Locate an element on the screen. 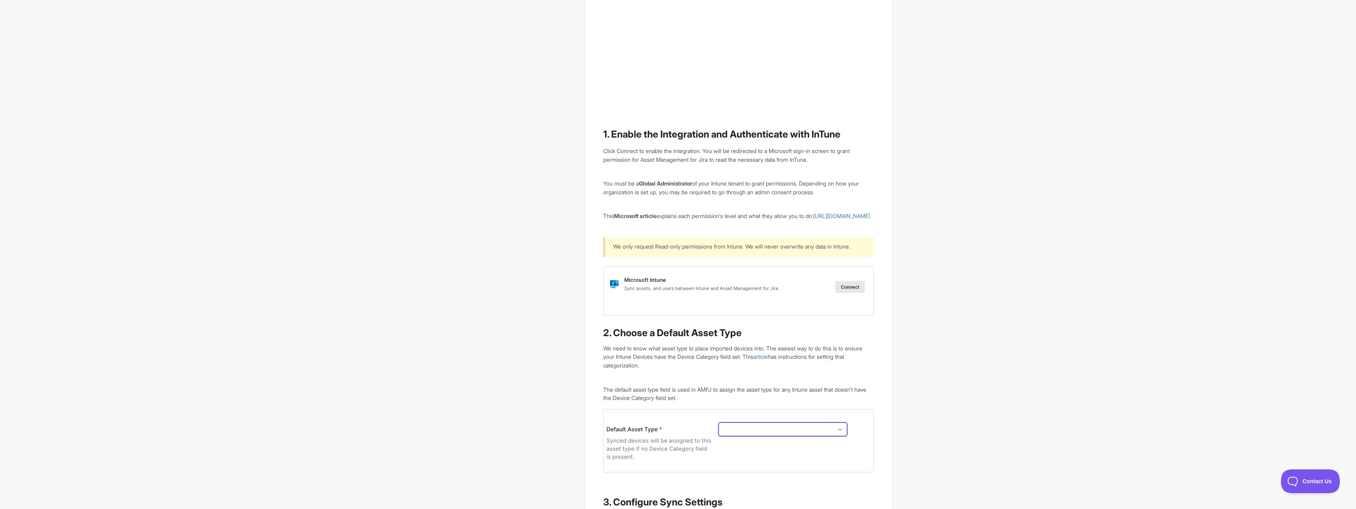 The image size is (1356, 509). b: Global Administrator is located at coordinates (665, 183).